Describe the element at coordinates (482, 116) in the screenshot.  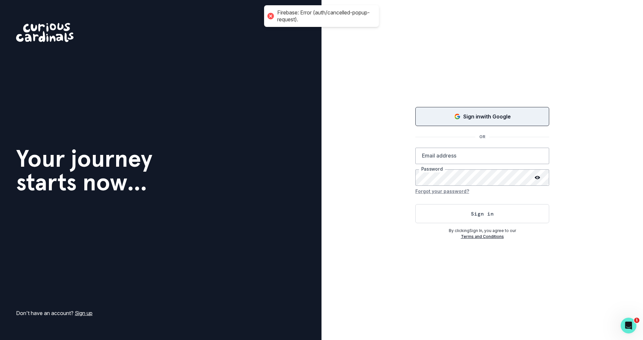
I see `button: Sign in with Google (GSuite)` at that location.